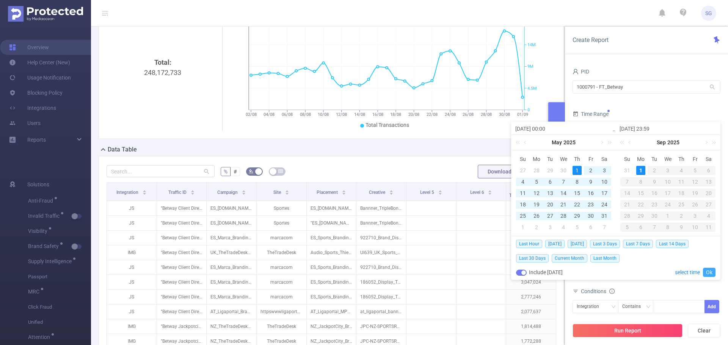 This screenshot has width=728, height=345. What do you see at coordinates (687, 273) in the screenshot?
I see `a: select time` at bounding box center [687, 273].